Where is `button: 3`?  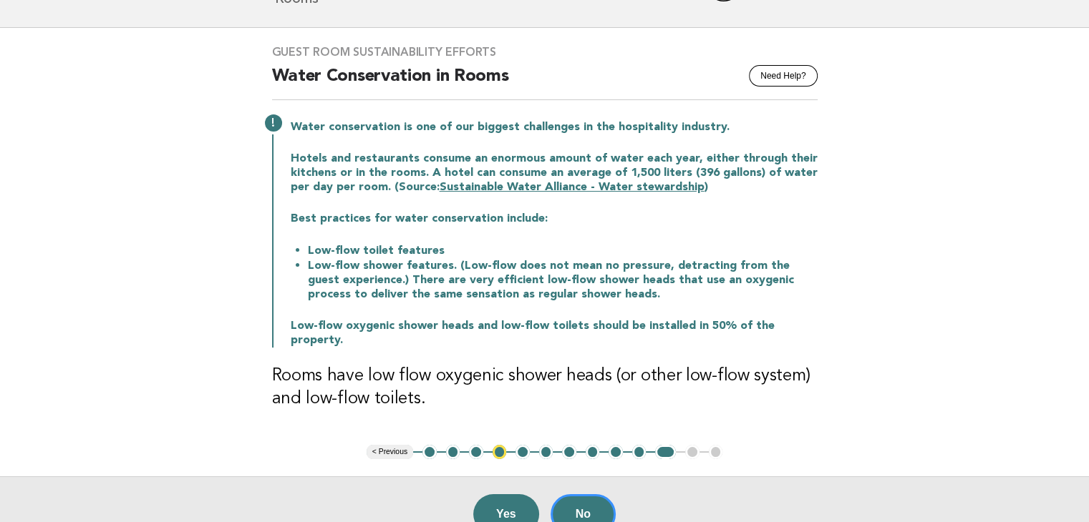 button: 3 is located at coordinates (476, 452).